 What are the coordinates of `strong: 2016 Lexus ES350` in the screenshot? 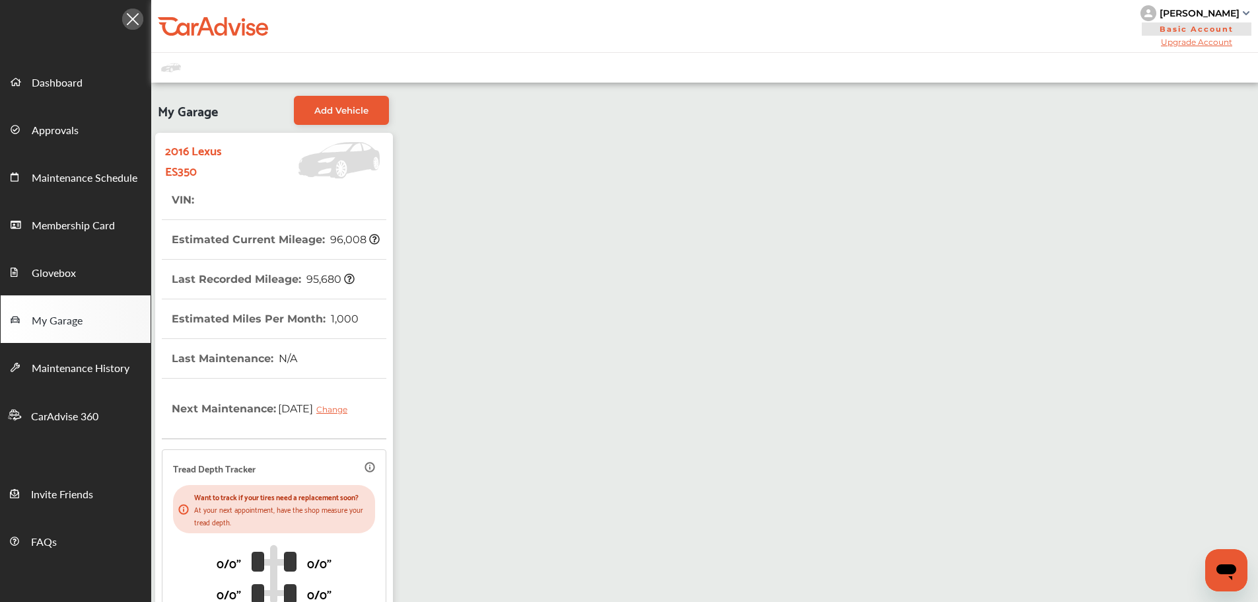 It's located at (210, 160).